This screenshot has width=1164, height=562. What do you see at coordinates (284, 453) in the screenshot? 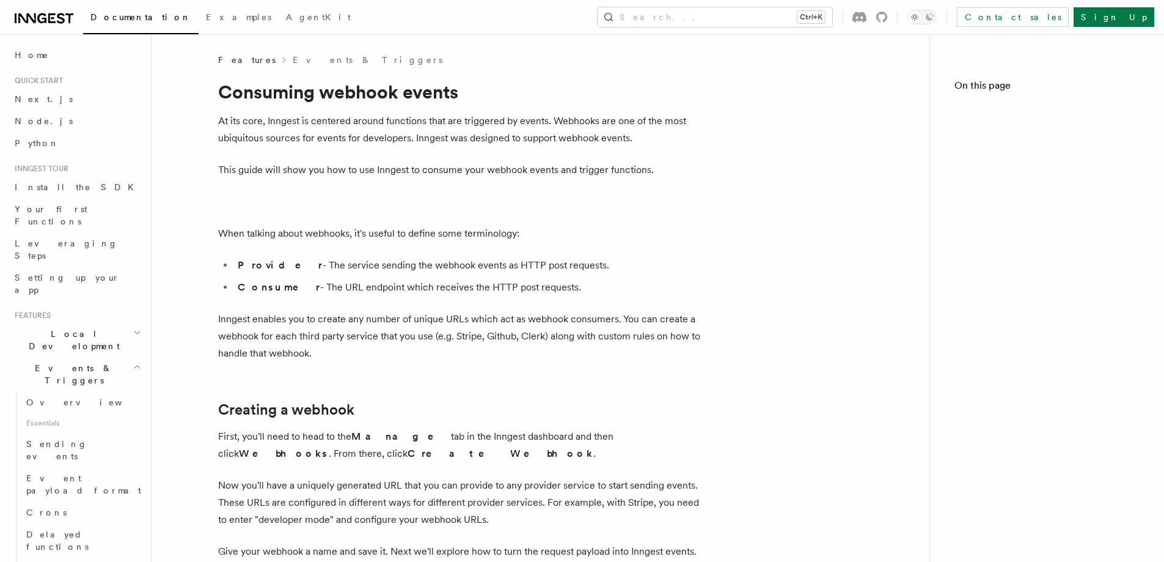
I see `strong: Webhooks` at bounding box center [284, 453].